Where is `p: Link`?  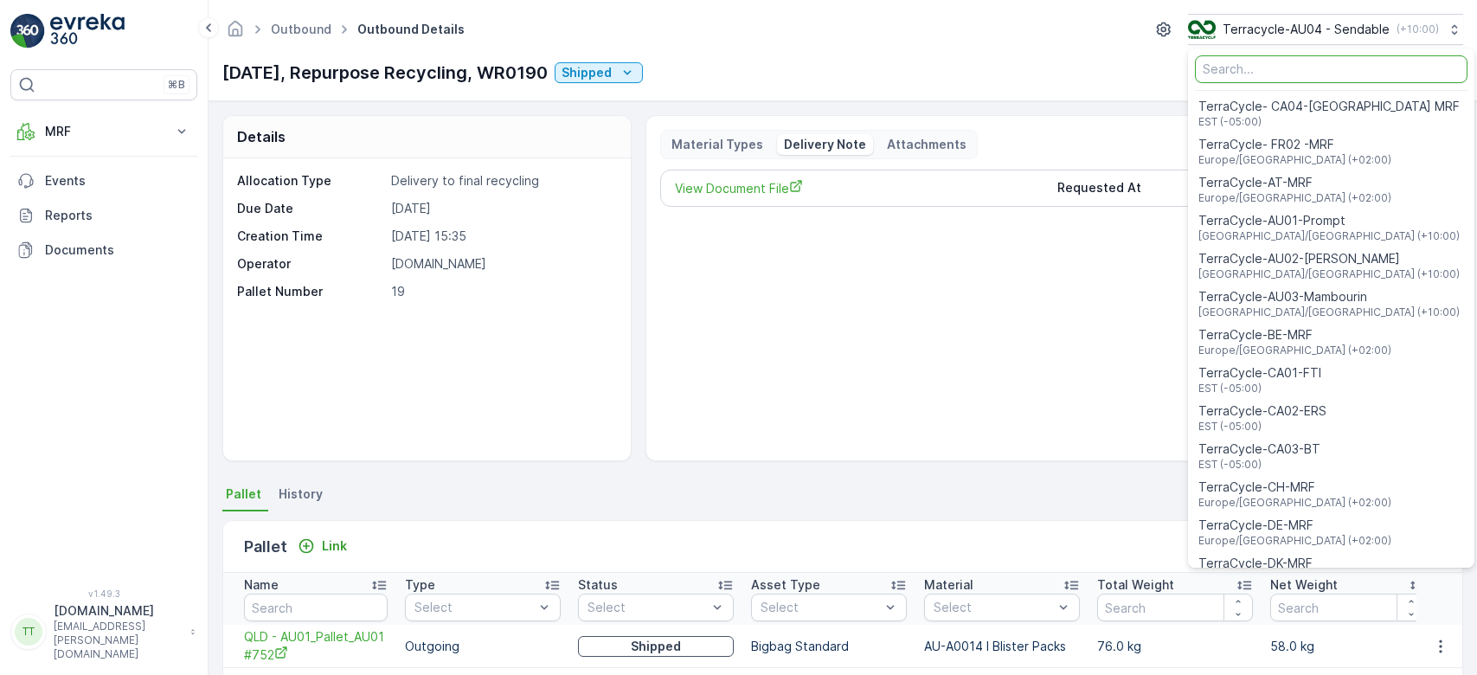 p: Link is located at coordinates (334, 546).